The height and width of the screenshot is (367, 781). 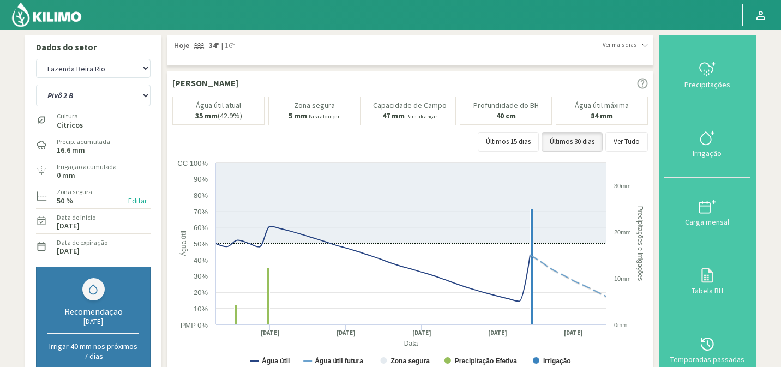 I want to click on span: Hoje, so click(x=181, y=46).